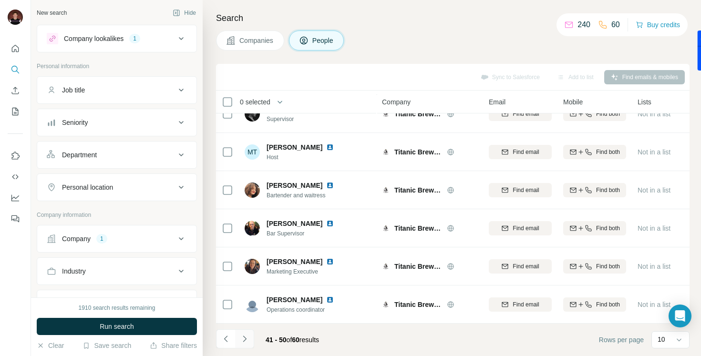 This screenshot has width=701, height=356. I want to click on button: Enrich CSV, so click(15, 91).